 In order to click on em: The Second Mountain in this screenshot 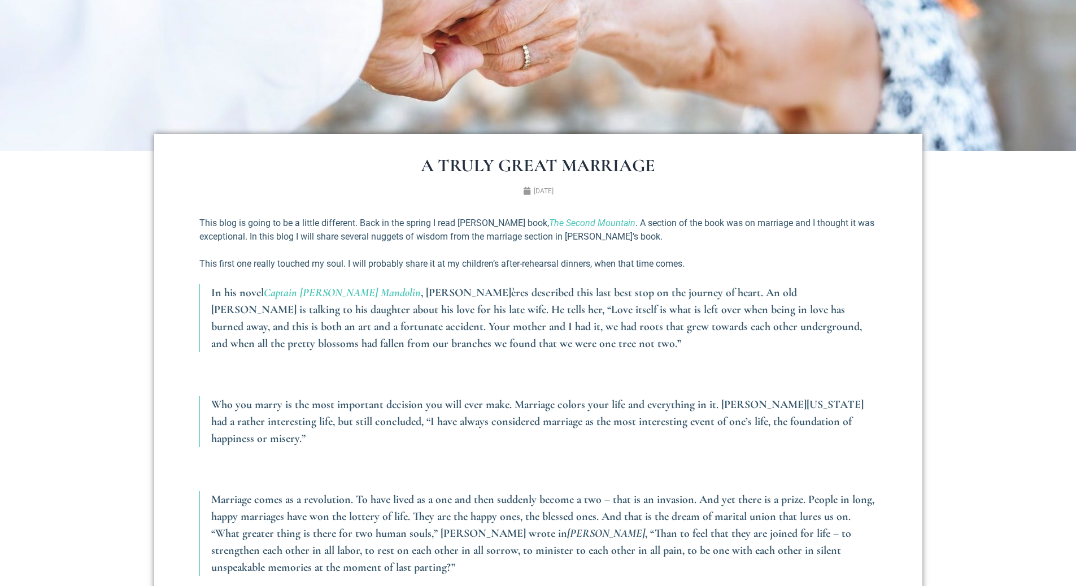, I will do `click(592, 223)`.